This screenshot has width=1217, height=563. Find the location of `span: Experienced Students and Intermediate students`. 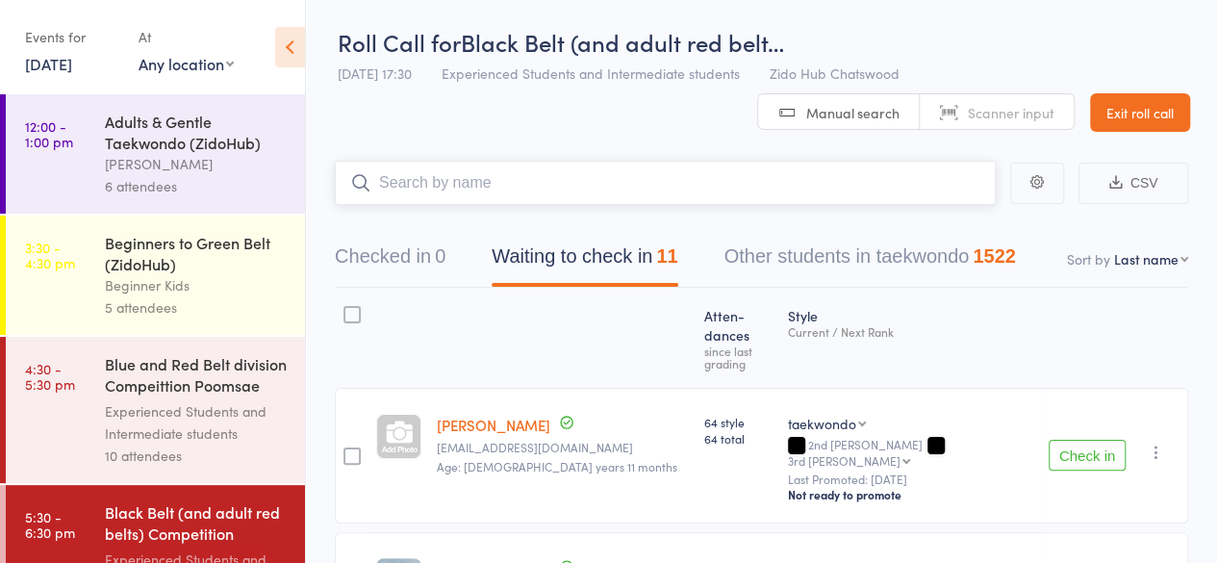

span: Experienced Students and Intermediate students is located at coordinates (591, 73).